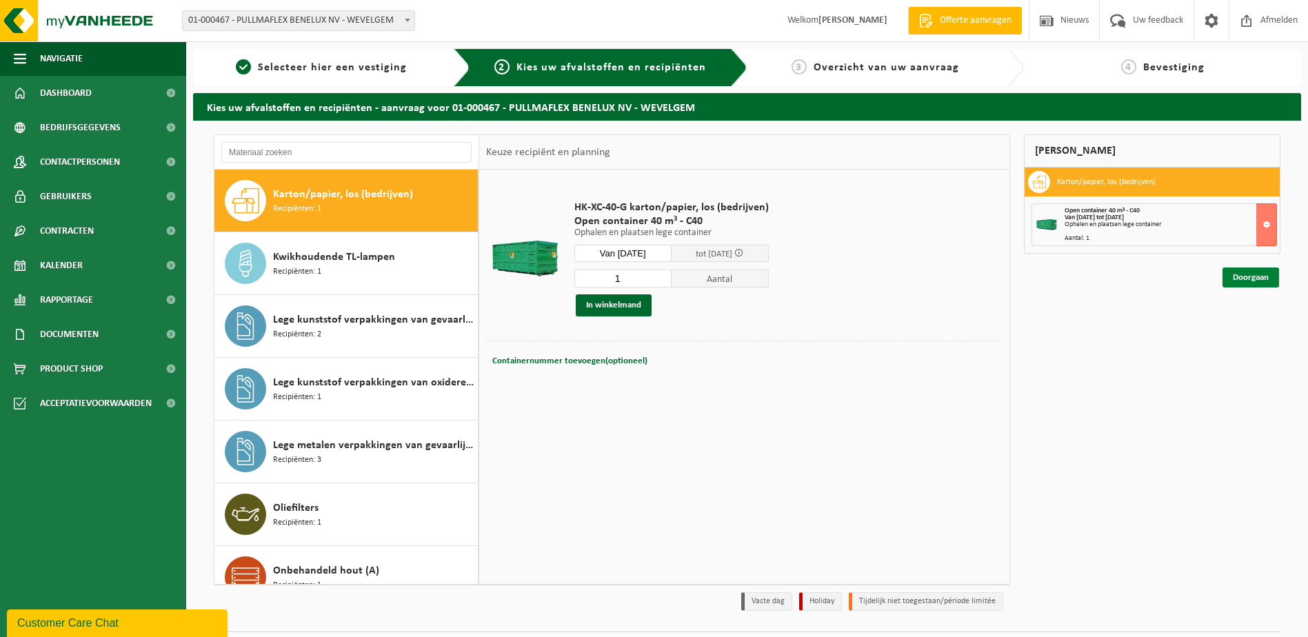 The height and width of the screenshot is (637, 1308). Describe the element at coordinates (346, 152) in the screenshot. I see `input: Materiaal zoeken` at that location.